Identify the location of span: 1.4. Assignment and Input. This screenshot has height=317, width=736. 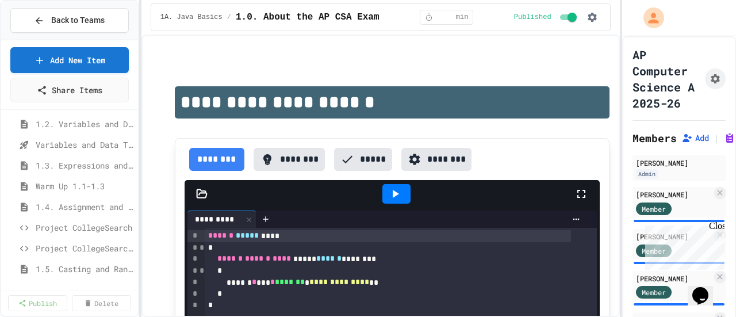
(85, 206).